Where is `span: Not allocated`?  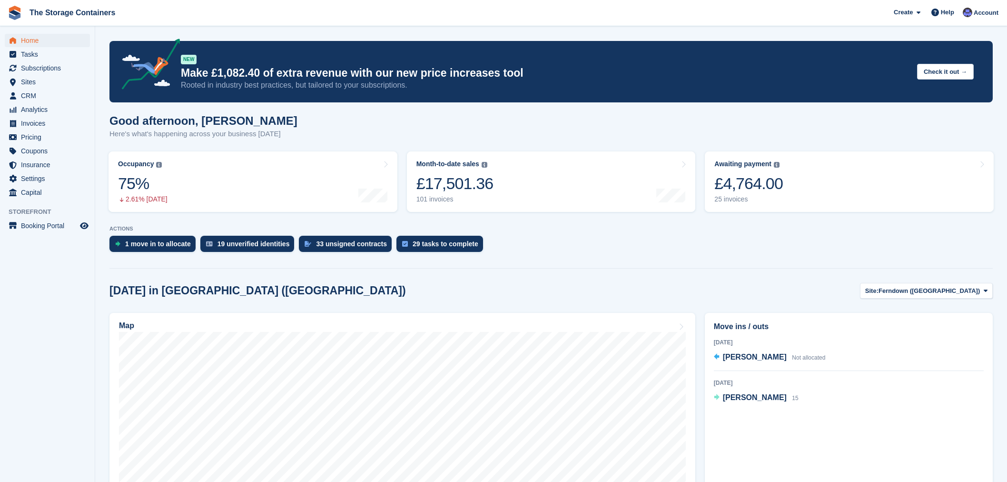
span: Not allocated is located at coordinates (809, 357).